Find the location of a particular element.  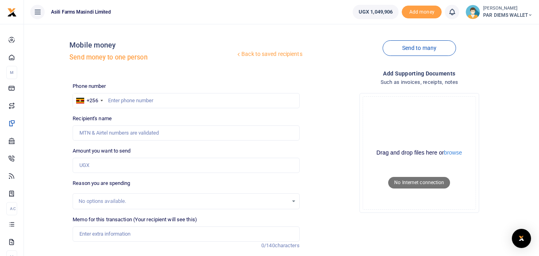

label: Reason you are spending is located at coordinates (101, 183).